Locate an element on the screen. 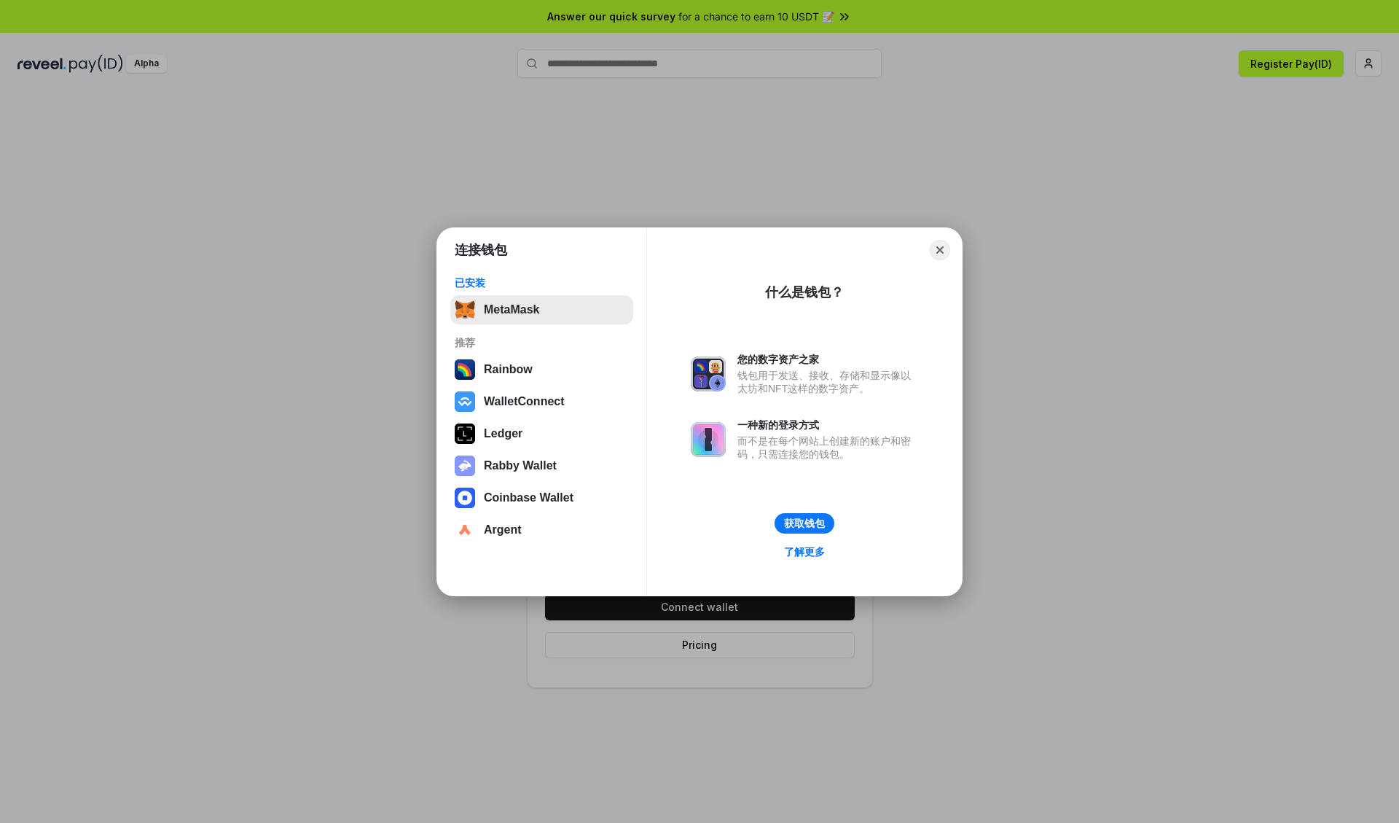 This screenshot has height=823, width=1399. div: 而不是在每个网站上创建新的账户和密码，只需连接您的钱包。 is located at coordinates (828, 447).